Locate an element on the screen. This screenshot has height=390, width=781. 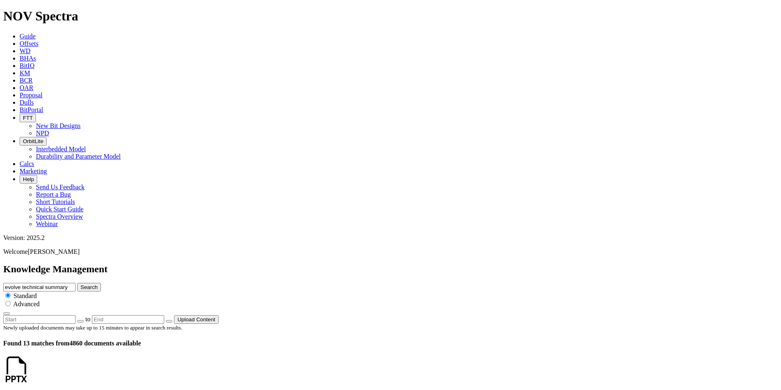
a: BitPortal is located at coordinates (31, 110).